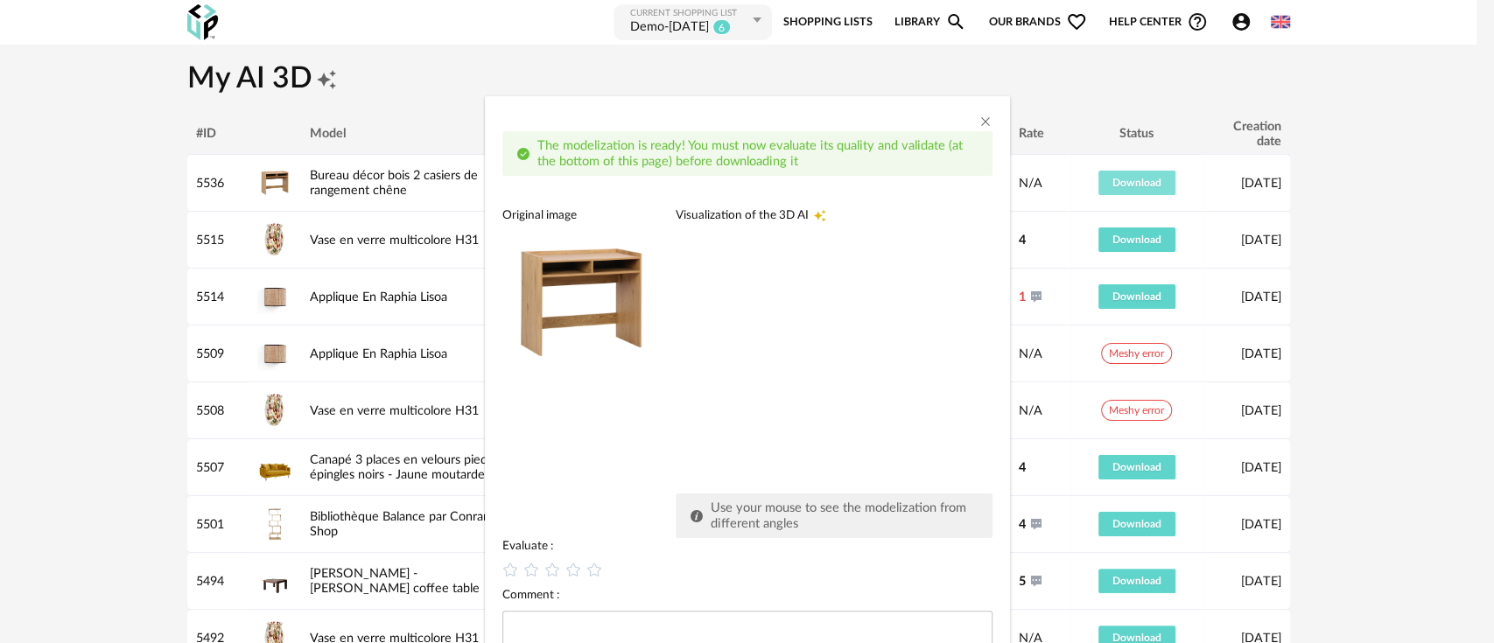  Describe the element at coordinates (742, 215) in the screenshot. I see `span: Visualization of the 3D AI` at that location.